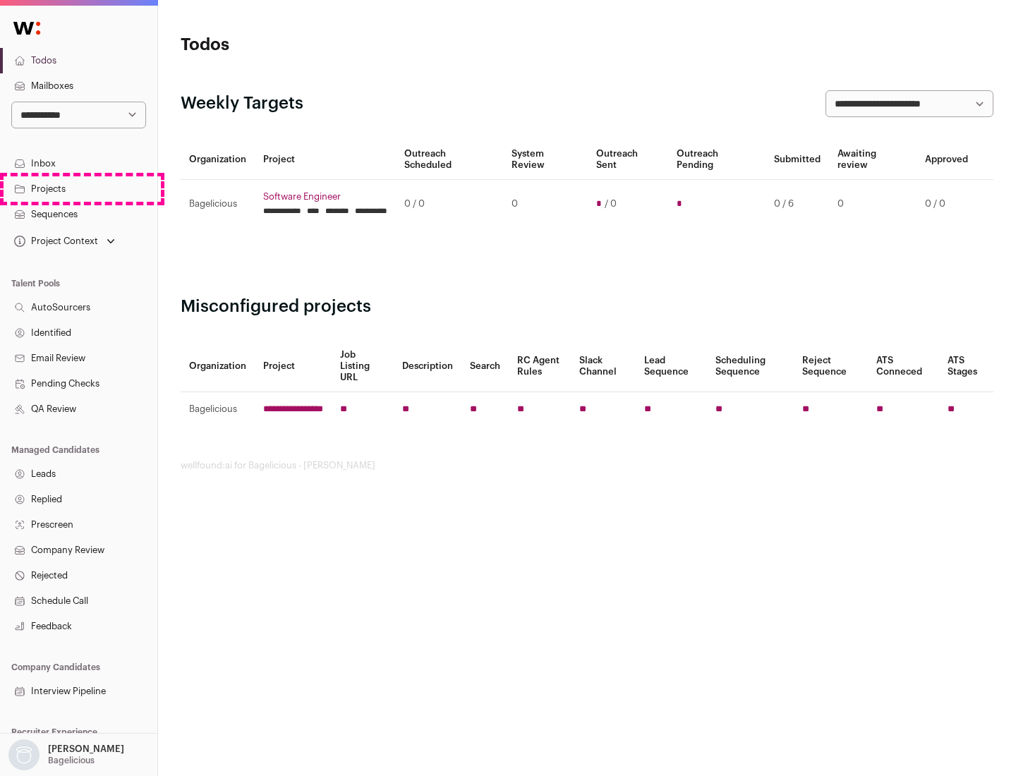 The image size is (1016, 776). What do you see at coordinates (873, 159) in the screenshot?
I see `th: Awaiting review` at bounding box center [873, 159].